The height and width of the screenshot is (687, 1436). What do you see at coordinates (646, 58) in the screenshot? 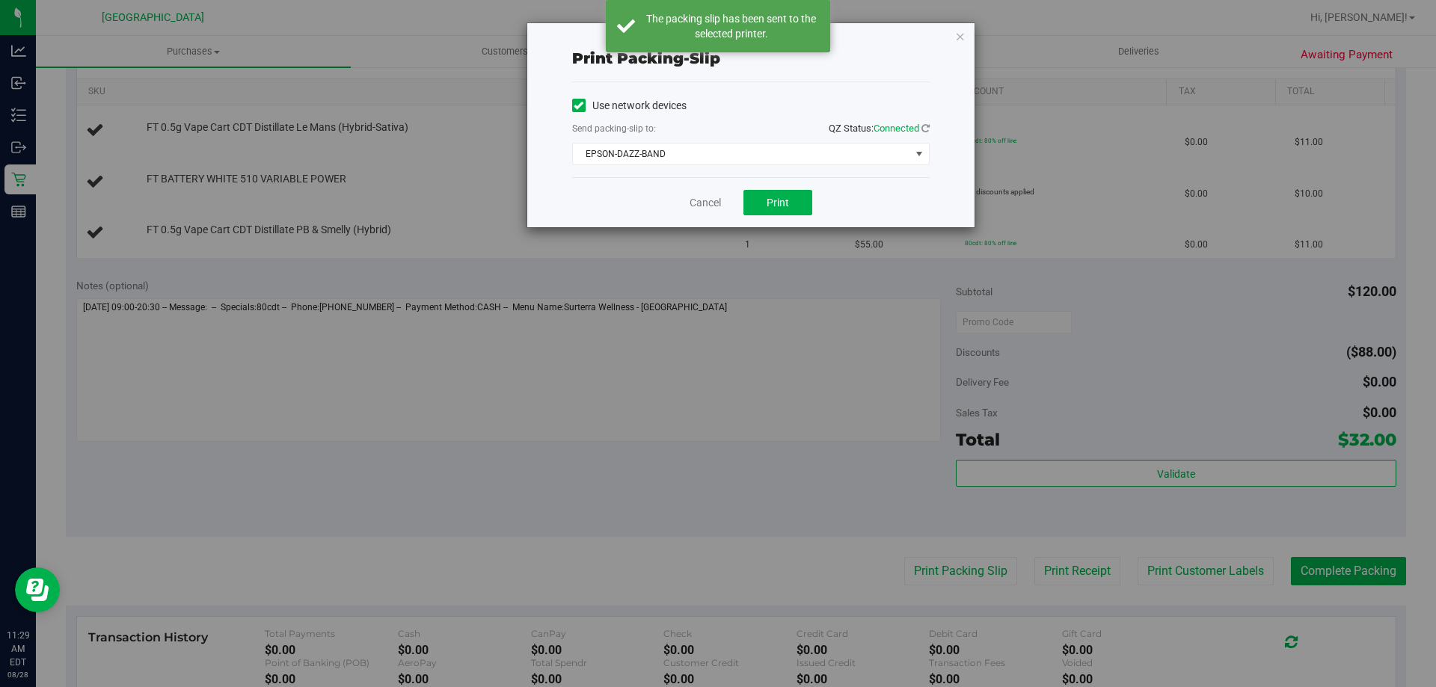
I see `span: Print packing-slip` at bounding box center [646, 58].